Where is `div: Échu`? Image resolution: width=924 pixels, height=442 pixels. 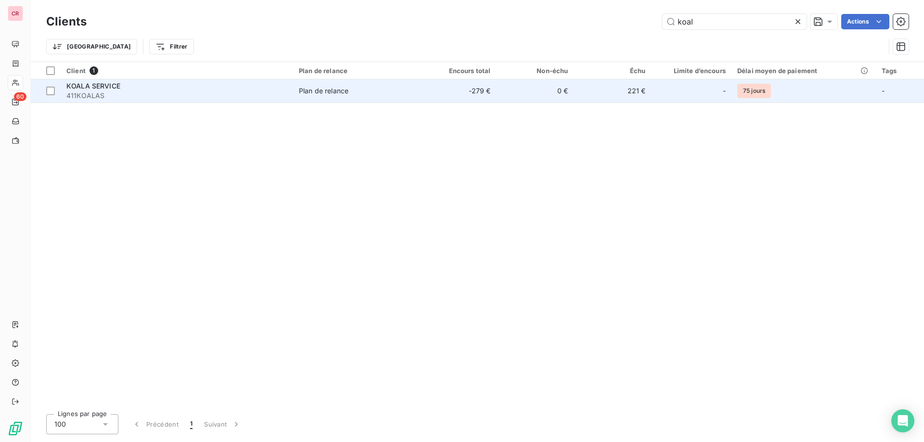 div: Échu is located at coordinates (612, 71).